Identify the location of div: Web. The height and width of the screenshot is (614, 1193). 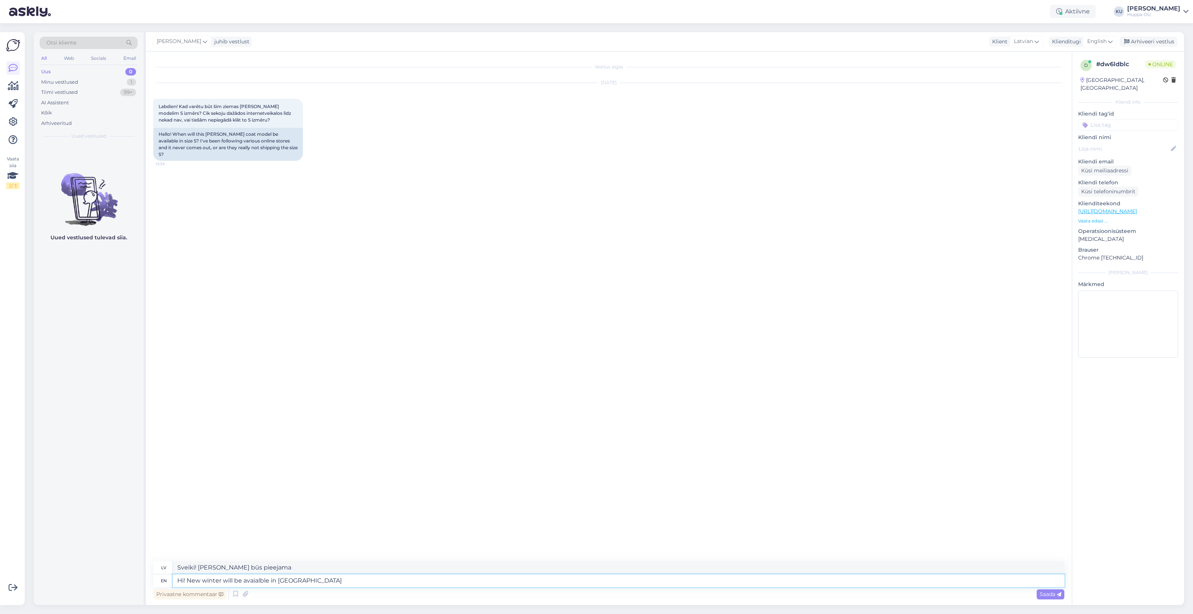
(69, 58).